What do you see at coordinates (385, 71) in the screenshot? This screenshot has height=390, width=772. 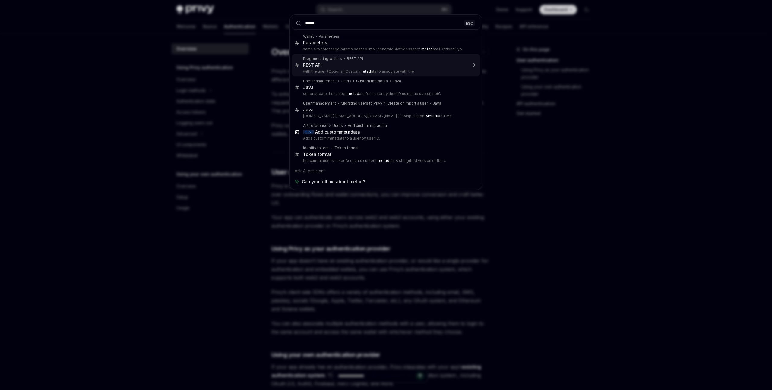 I see `p: with the user. (Optional) Custom ata to associate with the` at bounding box center [385, 71].